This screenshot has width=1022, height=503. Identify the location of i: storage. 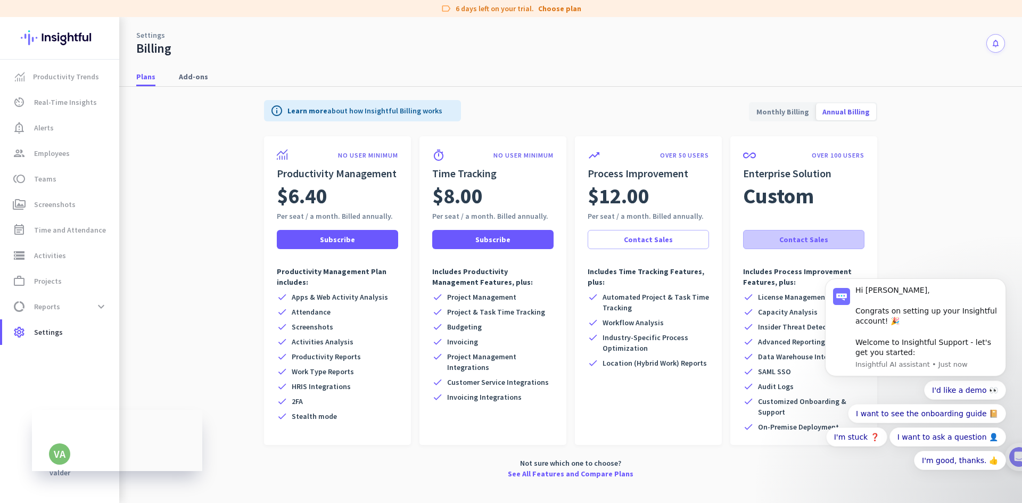
(19, 255).